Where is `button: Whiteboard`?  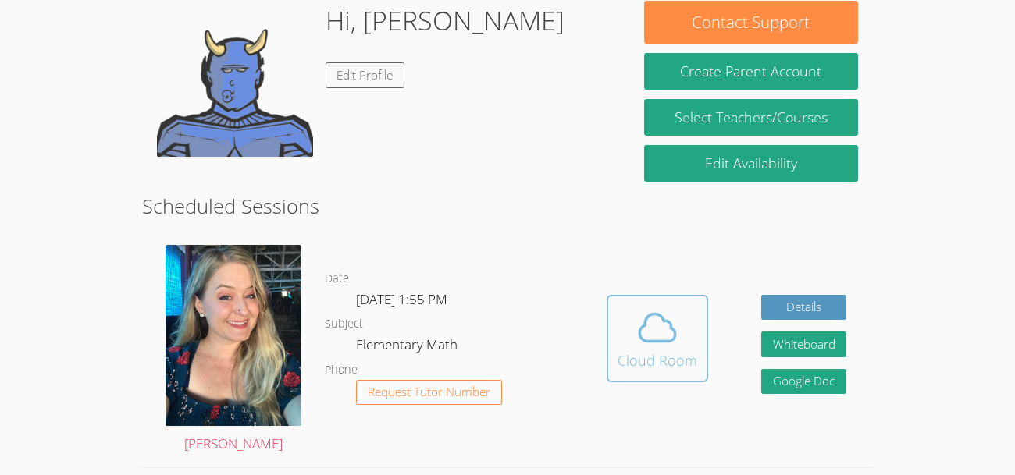 button: Whiteboard is located at coordinates (804, 344).